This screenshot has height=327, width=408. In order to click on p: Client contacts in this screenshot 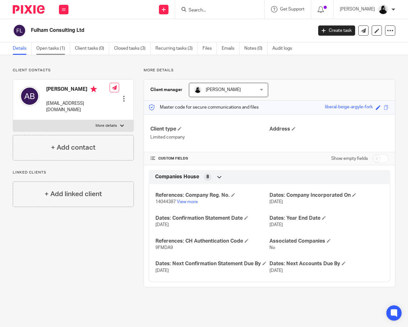, I will do `click(73, 70)`.